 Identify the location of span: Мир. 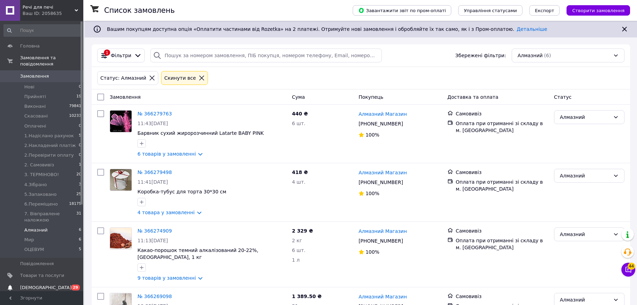
(29, 240).